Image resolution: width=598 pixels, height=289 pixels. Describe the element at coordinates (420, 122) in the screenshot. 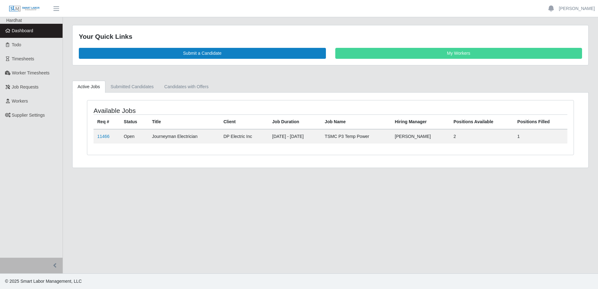

I see `th: Hiring Manager` at that location.